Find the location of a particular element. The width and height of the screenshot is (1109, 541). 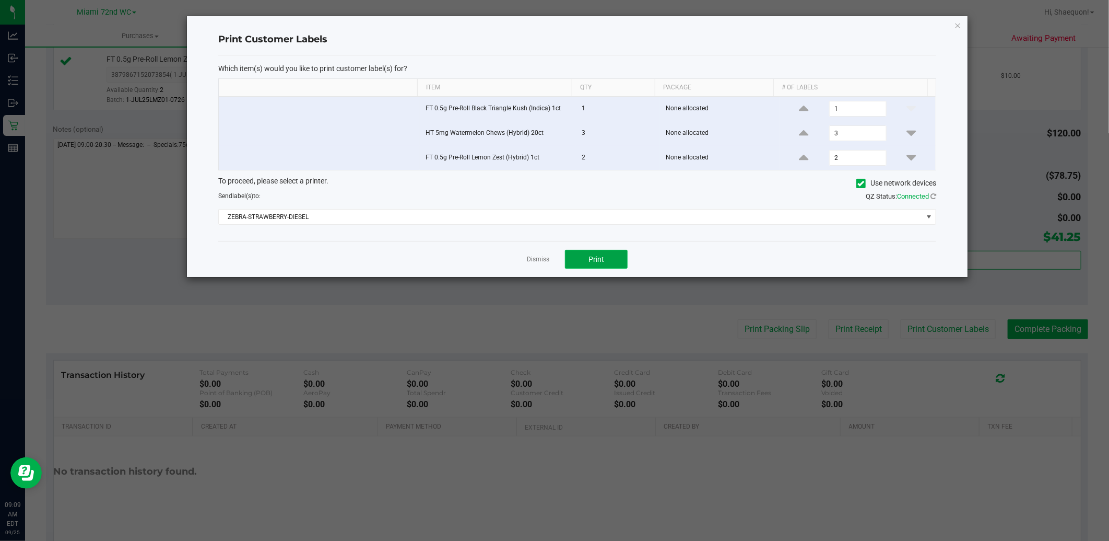

td: 3 is located at coordinates (617, 133).